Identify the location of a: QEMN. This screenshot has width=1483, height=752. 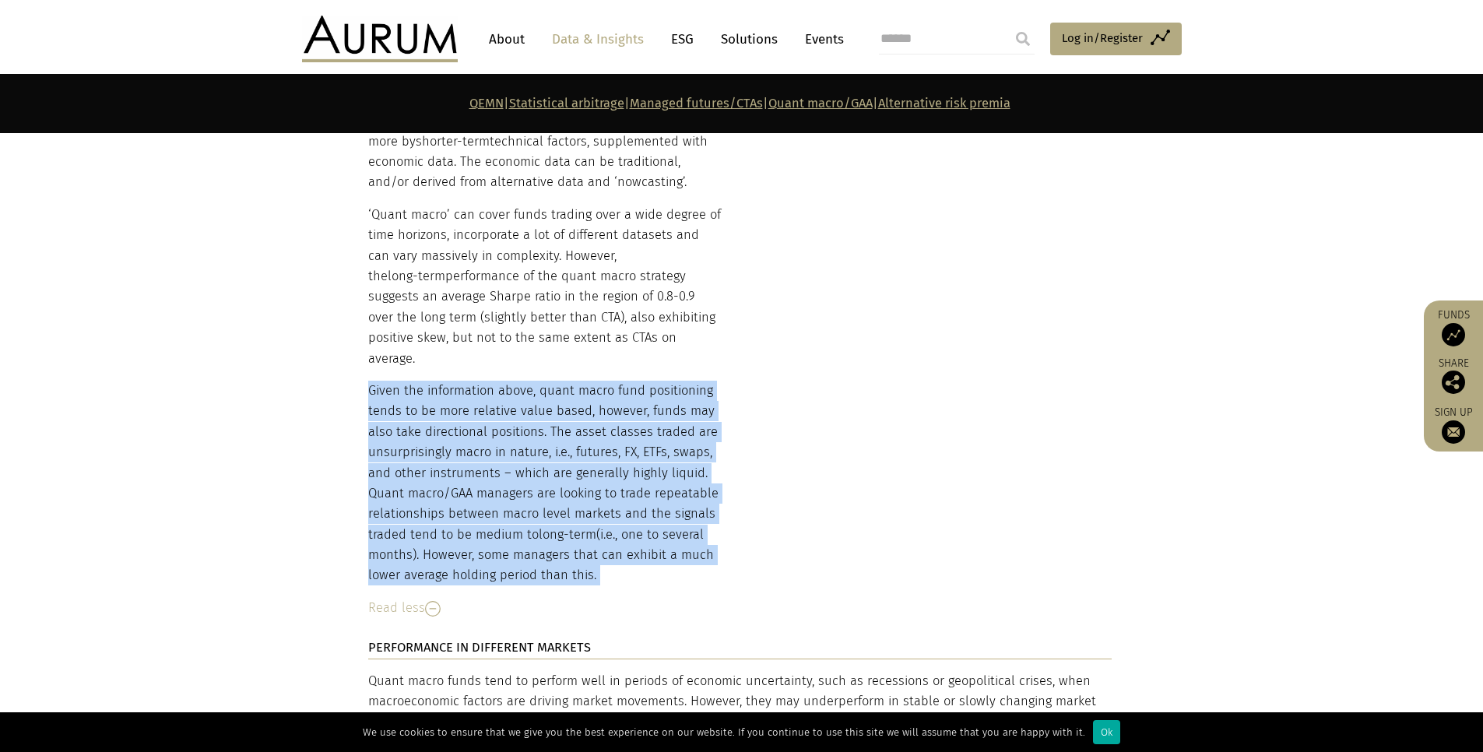
(487, 103).